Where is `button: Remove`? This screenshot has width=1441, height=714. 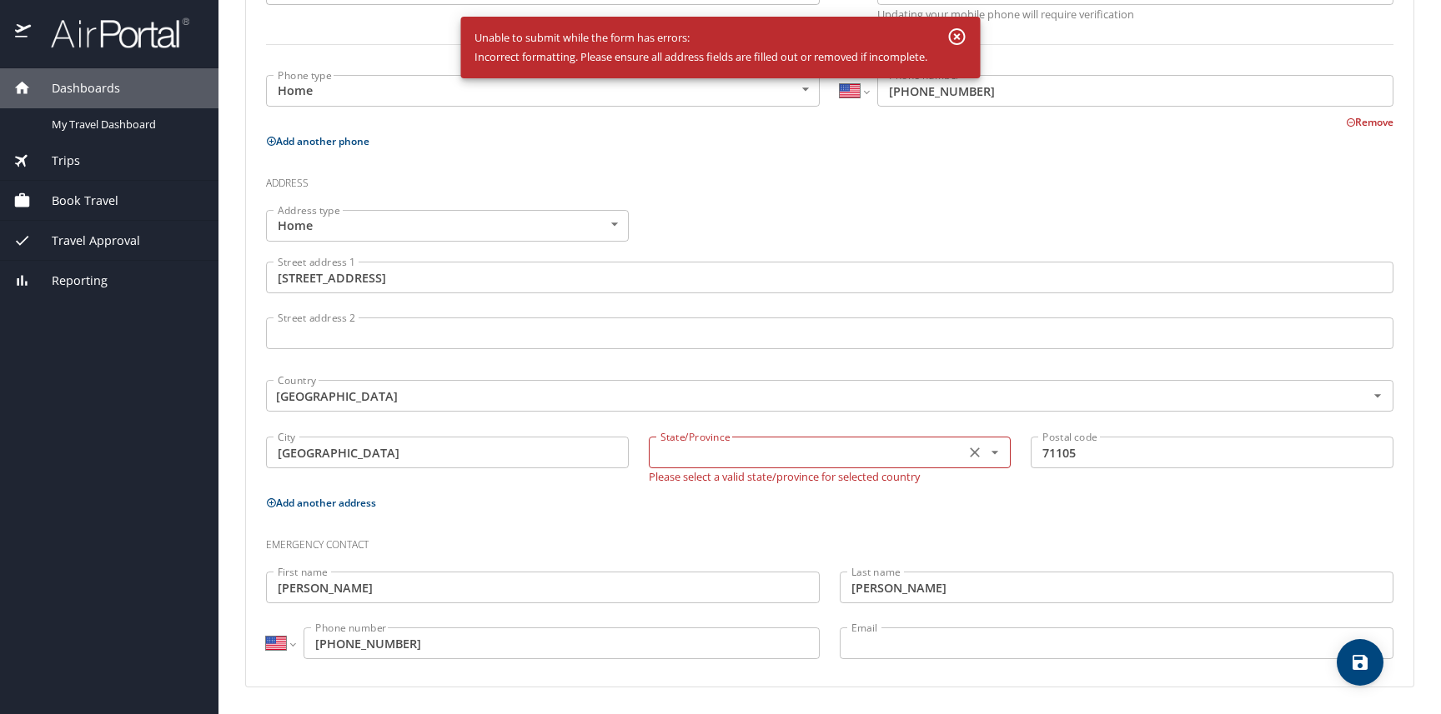
button: Remove is located at coordinates (1369, 122).